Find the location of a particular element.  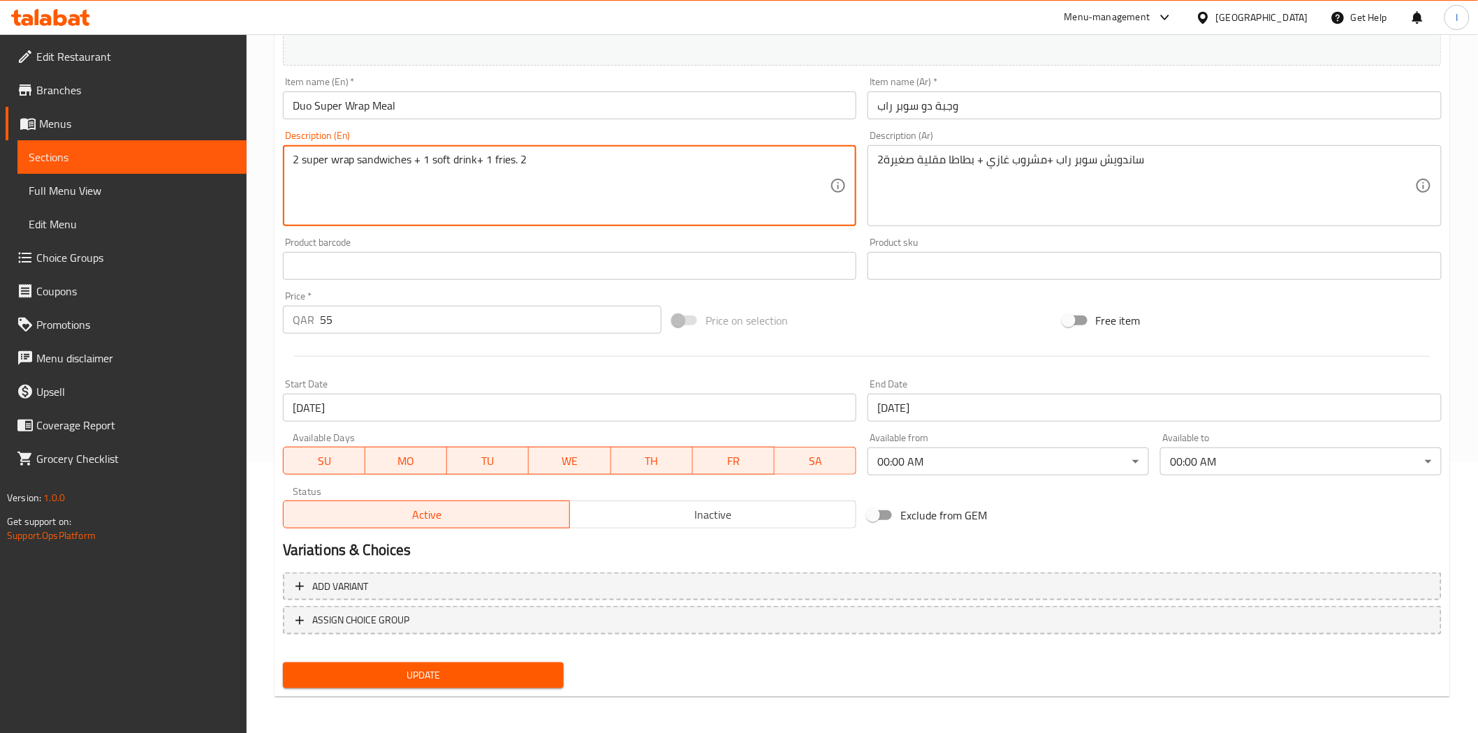

span: Update is located at coordinates (423, 675).